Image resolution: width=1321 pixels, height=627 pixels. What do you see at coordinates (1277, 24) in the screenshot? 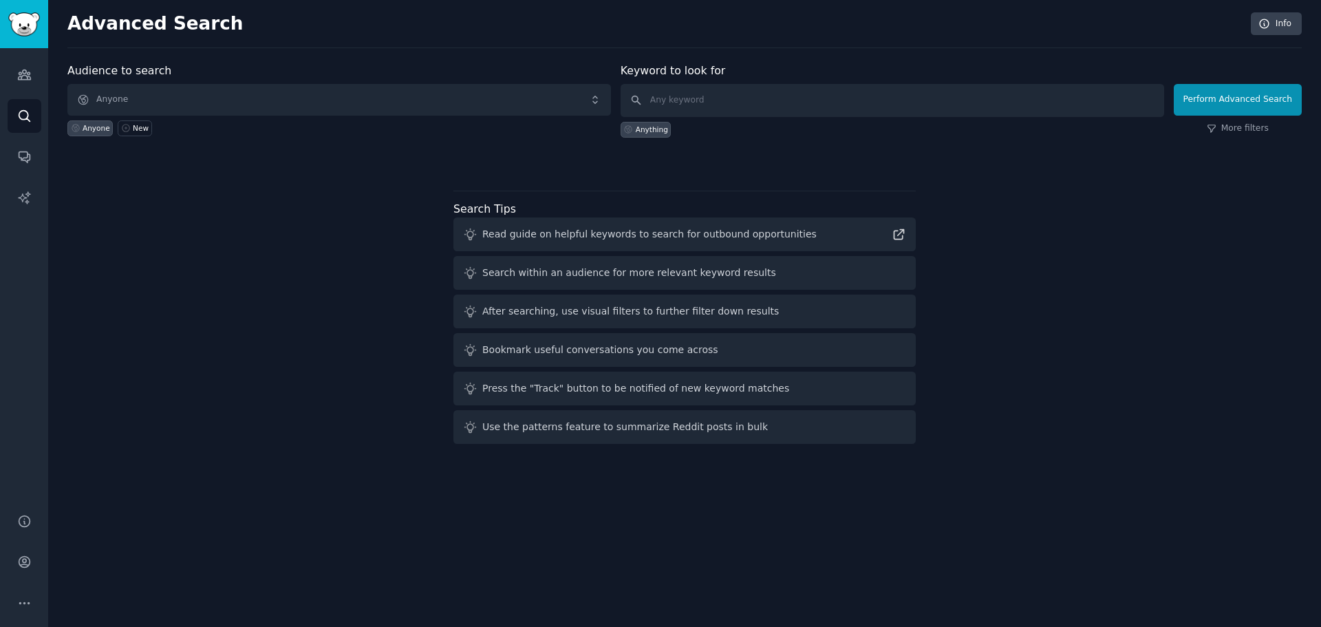
I see `a: Info` at bounding box center [1277, 24].